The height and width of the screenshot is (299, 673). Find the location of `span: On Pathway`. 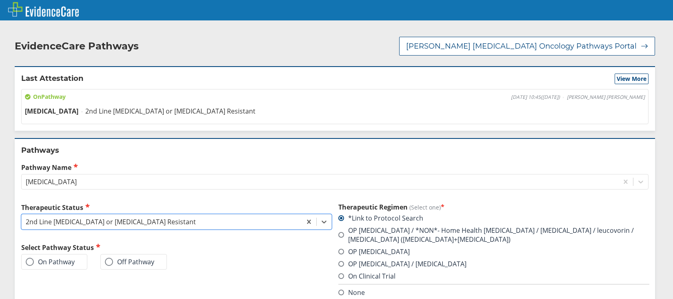

span: On Pathway is located at coordinates (45, 97).